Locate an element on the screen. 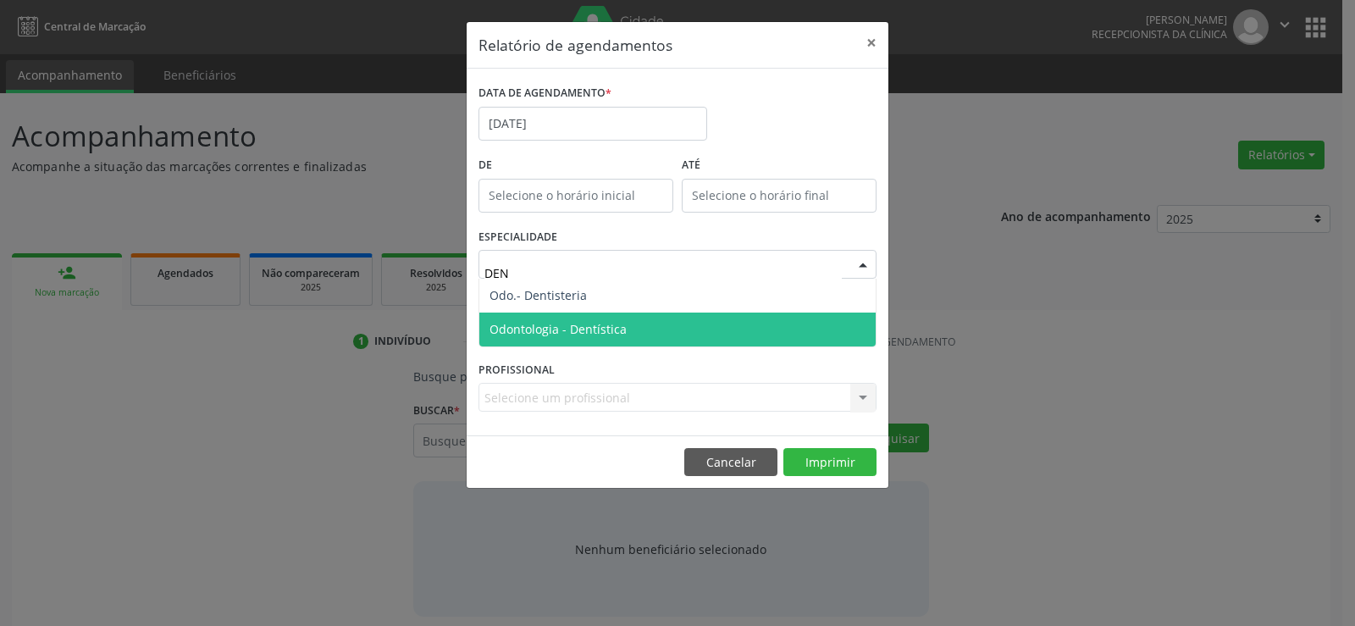 The height and width of the screenshot is (626, 1355). button: Cancelar is located at coordinates (731, 462).